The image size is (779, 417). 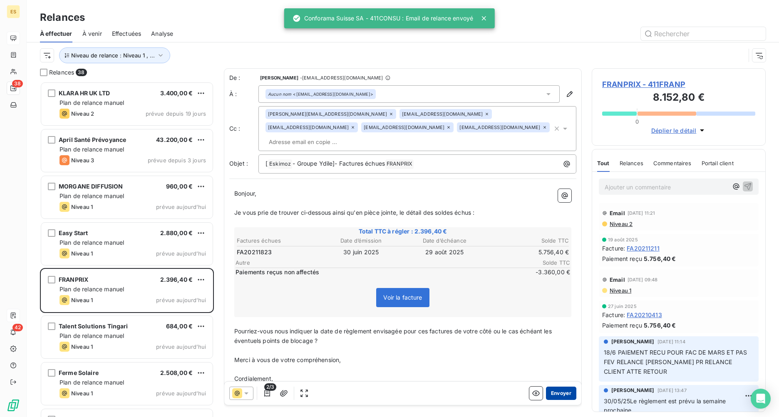 I want to click on span: 2.508,00 €, so click(x=176, y=372).